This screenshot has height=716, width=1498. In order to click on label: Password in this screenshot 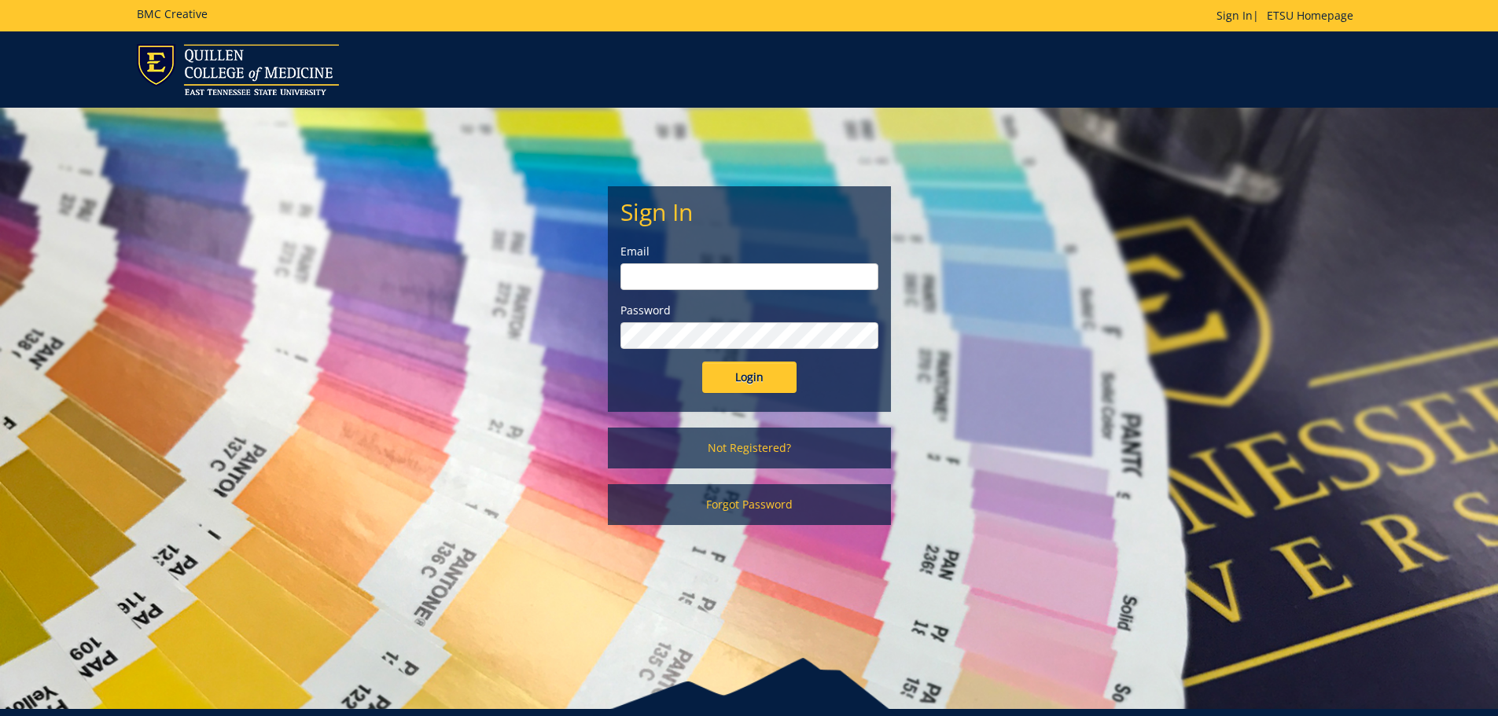, I will do `click(749, 311)`.